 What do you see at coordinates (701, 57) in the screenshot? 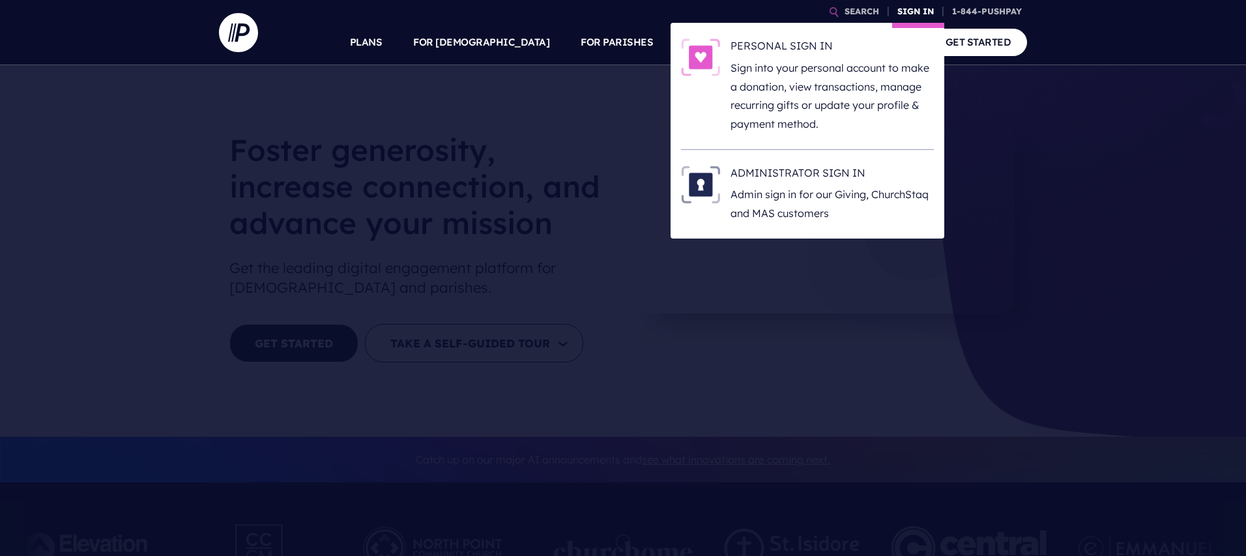
I see `img: PERSONAL SIGN IN - Illustration` at bounding box center [701, 57].